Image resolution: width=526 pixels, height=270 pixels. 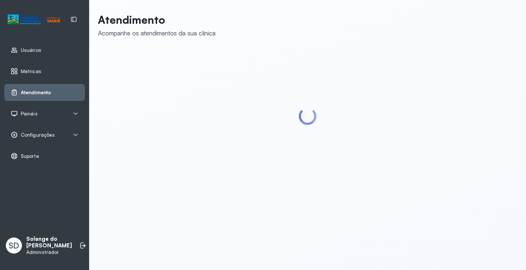 I want to click on span: Painéis, so click(x=29, y=114).